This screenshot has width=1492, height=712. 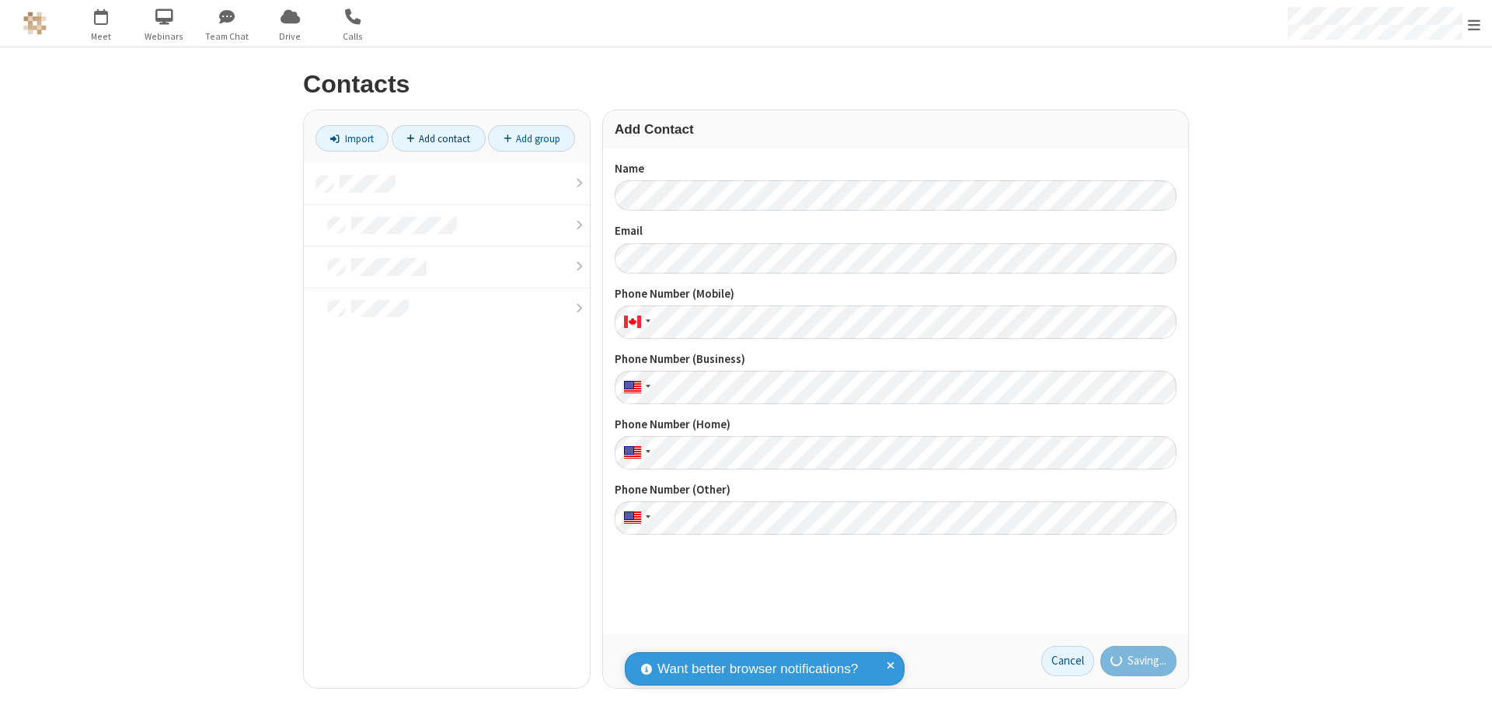 What do you see at coordinates (895, 424) in the screenshot?
I see `label: Phone Number (Home)` at bounding box center [895, 424].